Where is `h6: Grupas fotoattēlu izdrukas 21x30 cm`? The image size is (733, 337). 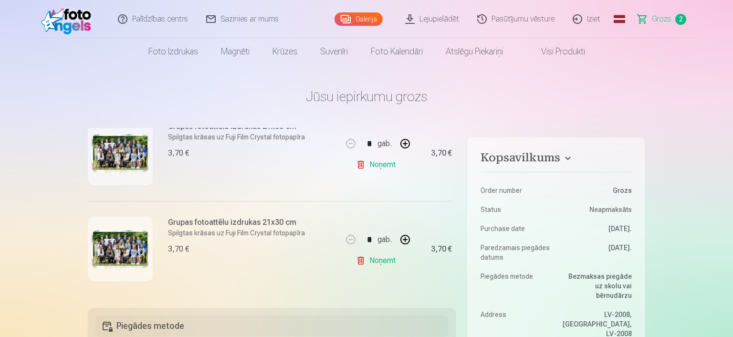 h6: Grupas fotoattēlu izdrukas 21x30 cm is located at coordinates (236, 222).